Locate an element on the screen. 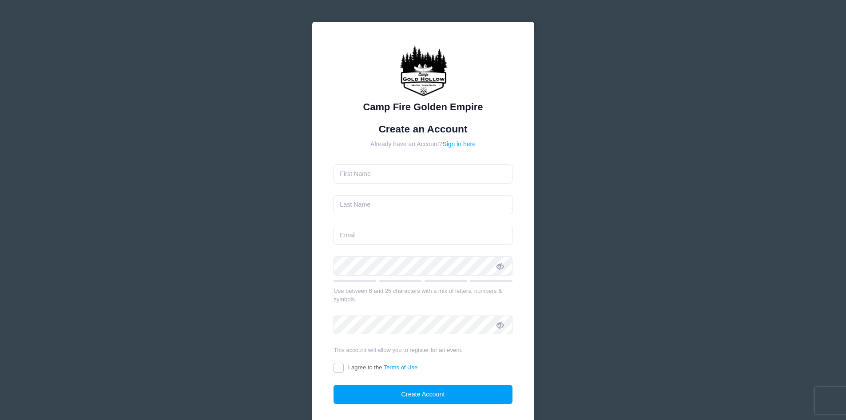  div: Camp Fire Golden Empire is located at coordinates (423, 107).